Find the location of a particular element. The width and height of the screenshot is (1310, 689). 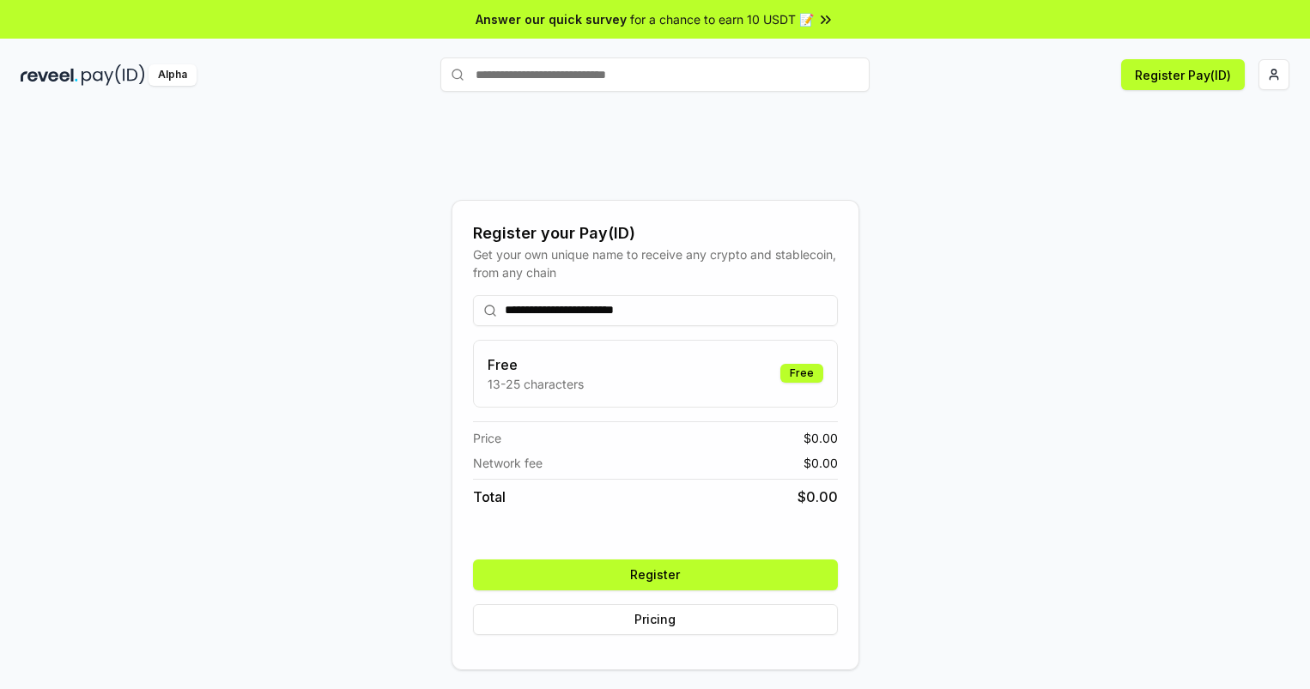

span: Total is located at coordinates (489, 497).